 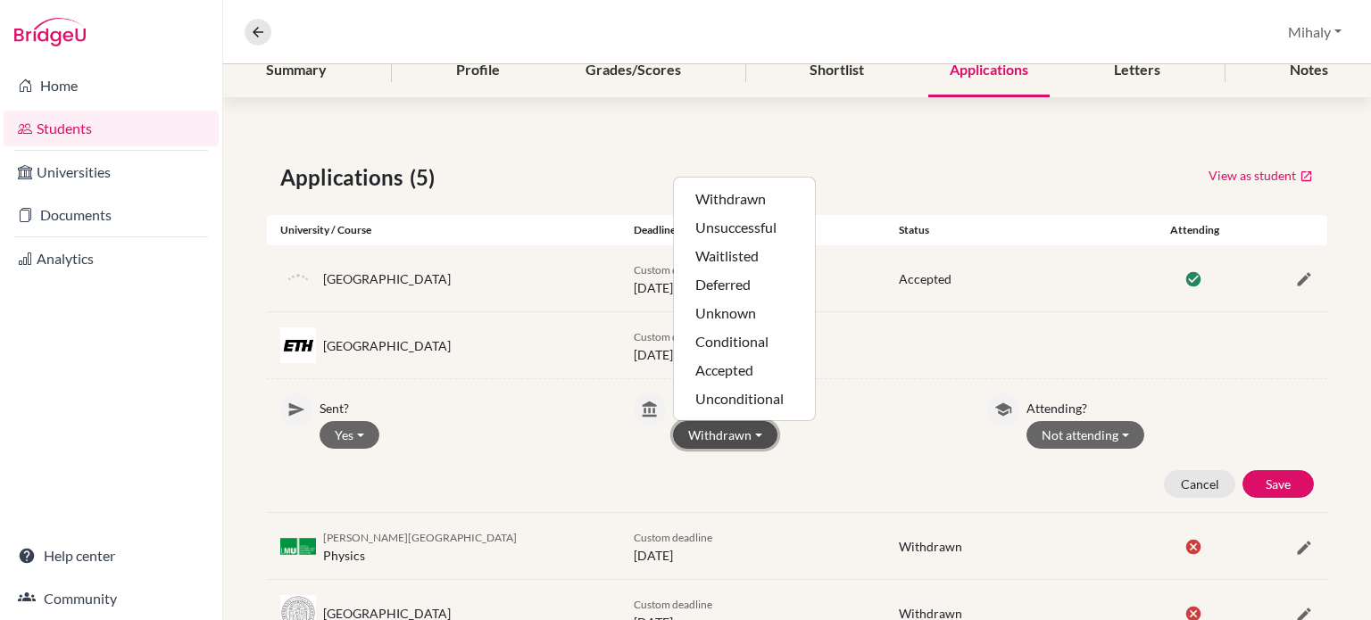 What do you see at coordinates (111, 259) in the screenshot?
I see `a: Analytics` at bounding box center [111, 259].